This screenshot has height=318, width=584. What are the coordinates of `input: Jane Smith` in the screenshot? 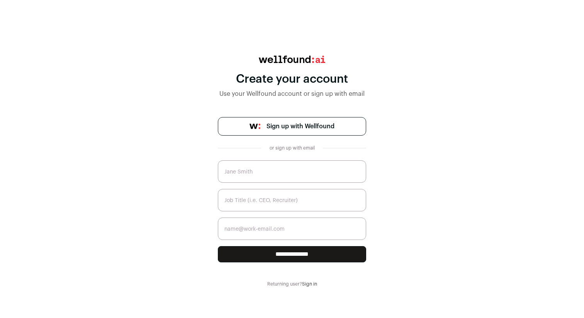 It's located at (292, 172).